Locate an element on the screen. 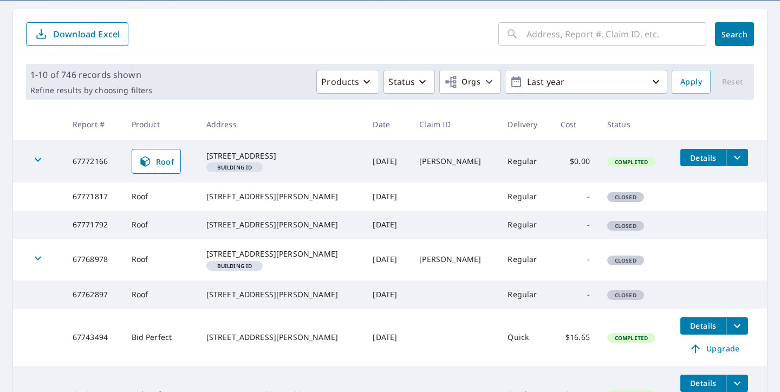  p: Products is located at coordinates (340, 82).